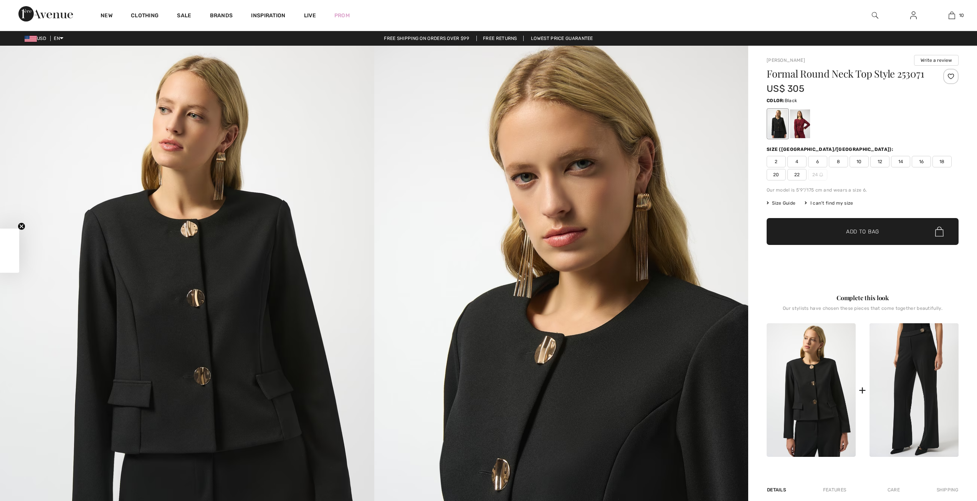 The height and width of the screenshot is (501, 977). What do you see at coordinates (940, 232) in the screenshot?
I see `img: Bag.svg` at bounding box center [940, 232].